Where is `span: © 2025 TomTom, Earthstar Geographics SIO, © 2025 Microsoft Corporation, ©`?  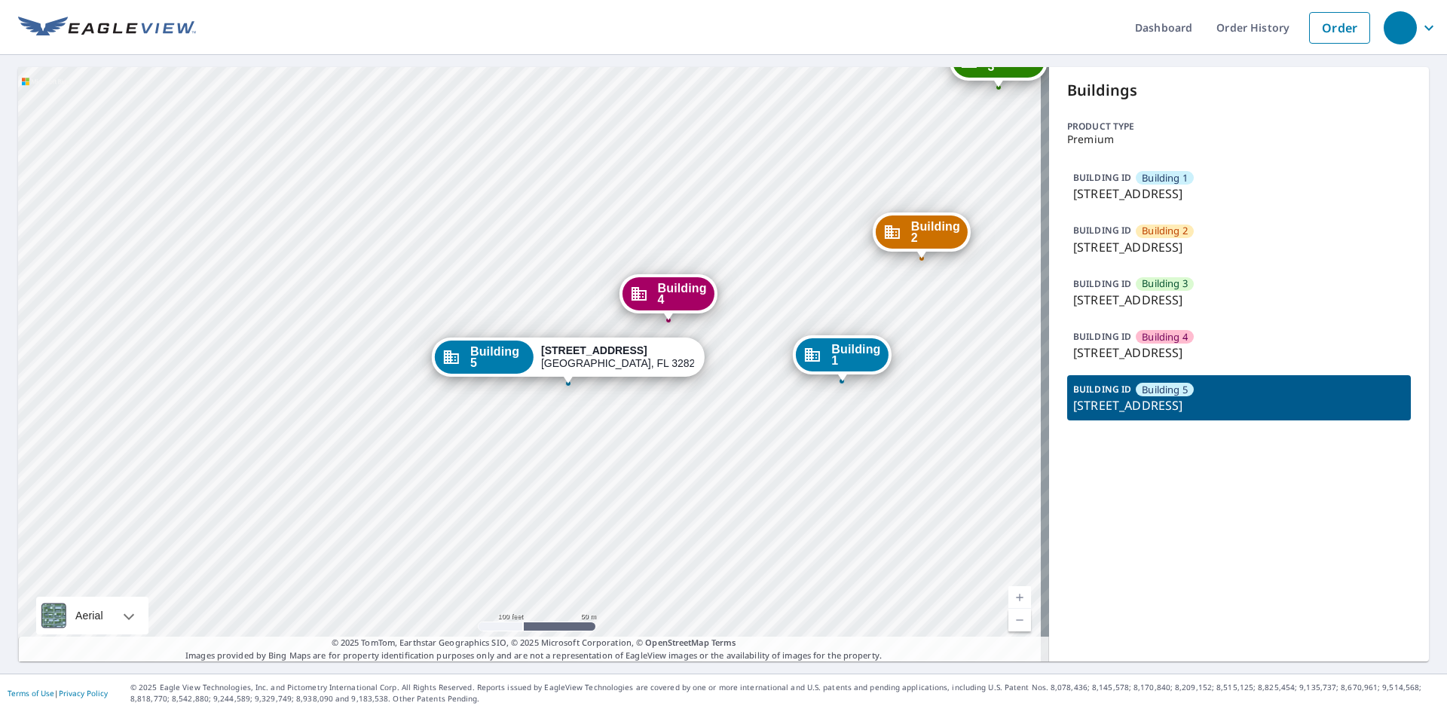
span: © 2025 TomTom, Earthstar Geographics SIO, © 2025 Microsoft Corporation, © is located at coordinates (534, 643).